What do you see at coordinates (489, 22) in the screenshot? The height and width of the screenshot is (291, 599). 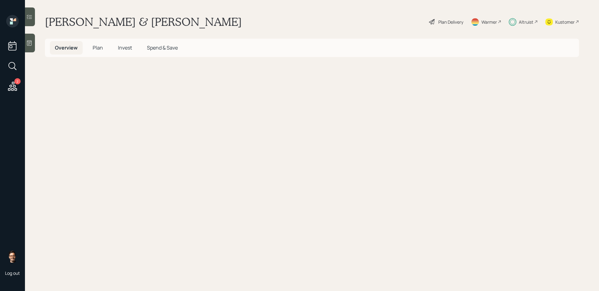 I see `div: Warmer` at bounding box center [489, 22].